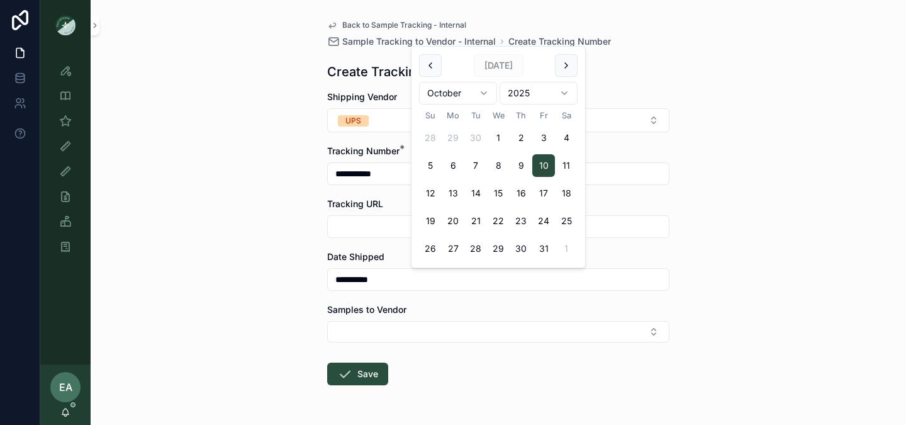 This screenshot has height=425, width=906. I want to click on div: UPS, so click(353, 121).